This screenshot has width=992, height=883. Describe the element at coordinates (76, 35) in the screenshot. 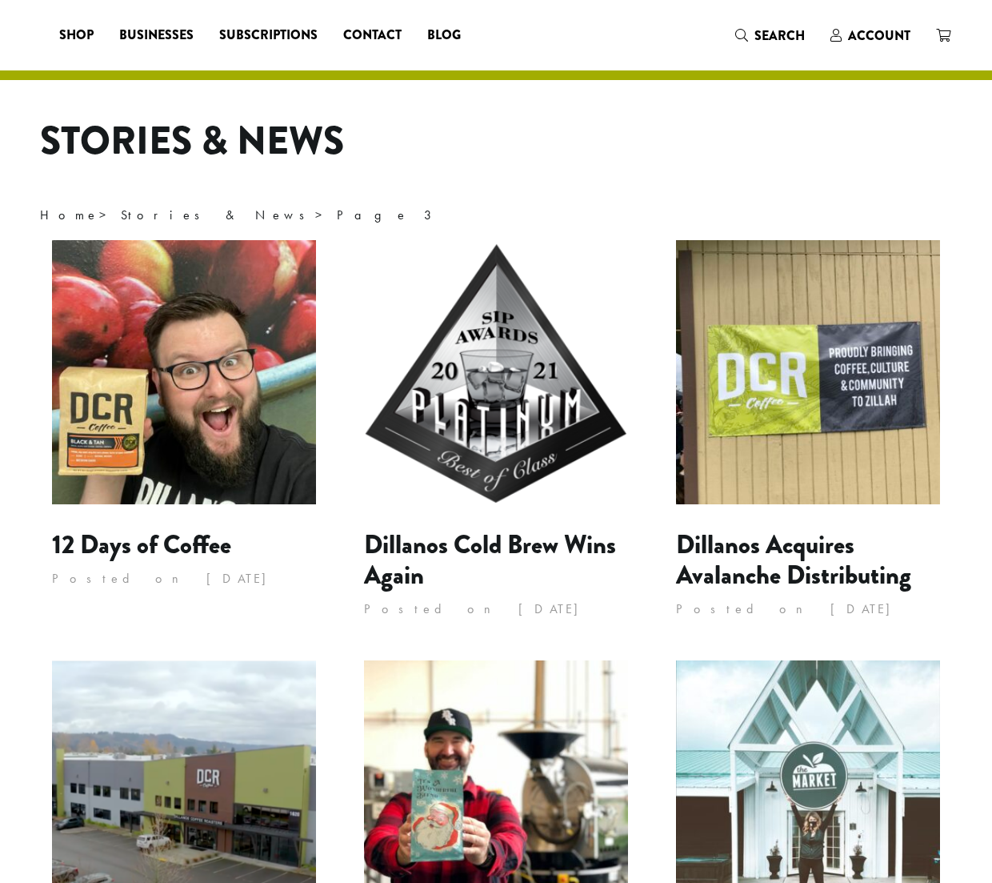

I see `span: Shop` at that location.